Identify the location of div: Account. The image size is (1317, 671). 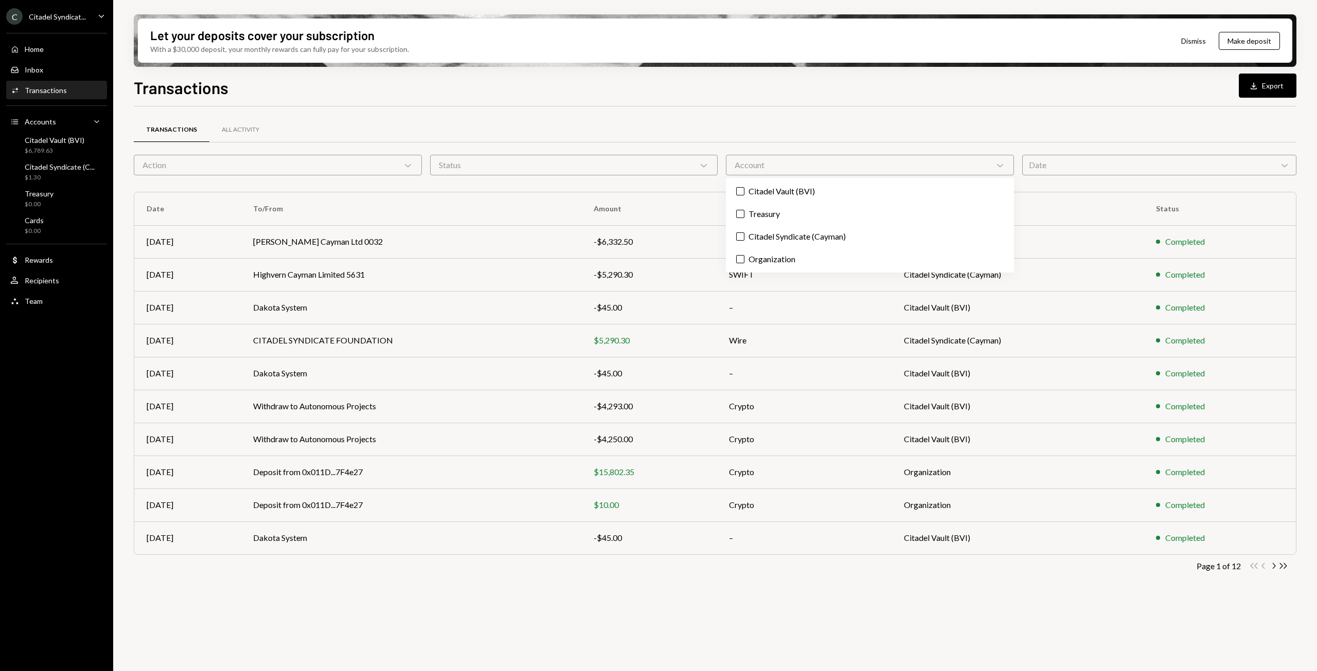
(870, 165).